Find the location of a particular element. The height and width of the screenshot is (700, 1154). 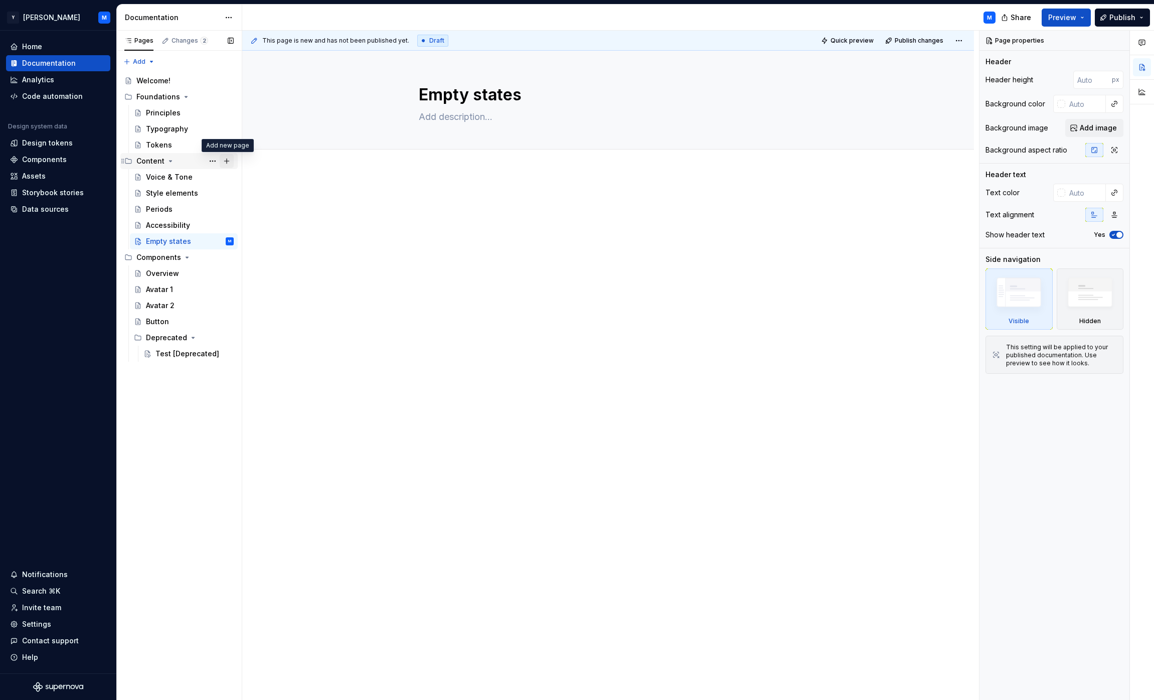

a: Settings is located at coordinates (58, 624).